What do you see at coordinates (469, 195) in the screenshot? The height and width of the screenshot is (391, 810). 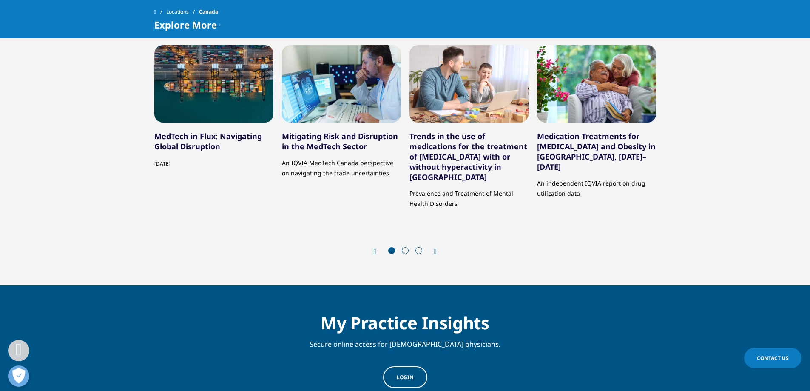 I see `p: Prevalence and Treatment of Mental Health Disorders` at bounding box center [469, 195].